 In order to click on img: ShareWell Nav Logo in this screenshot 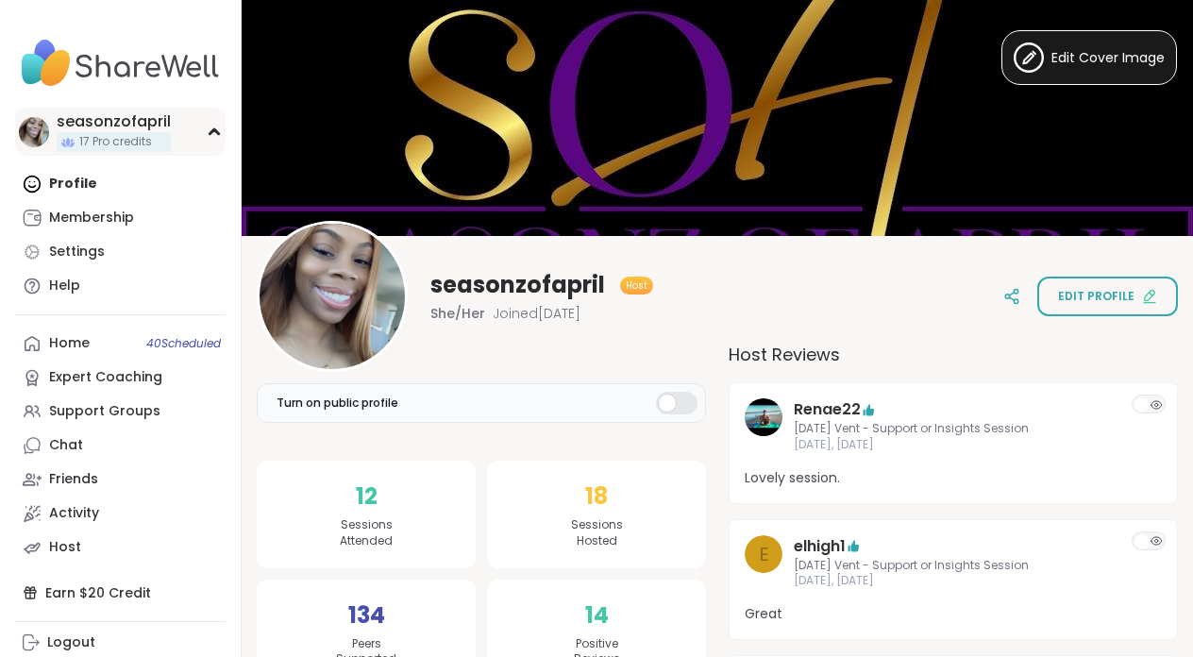, I will do `click(120, 63)`.